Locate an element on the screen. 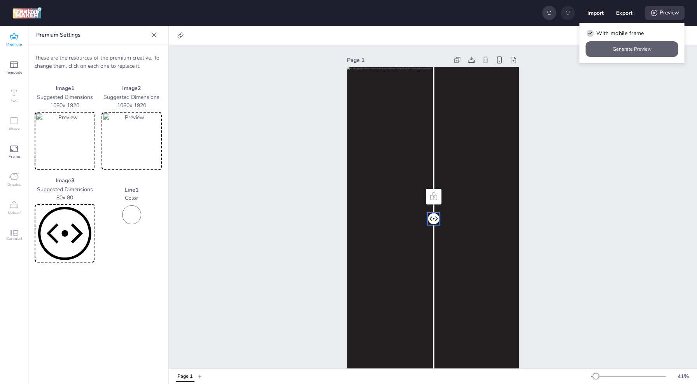 This screenshot has width=697, height=384. button: Import is located at coordinates (596, 13).